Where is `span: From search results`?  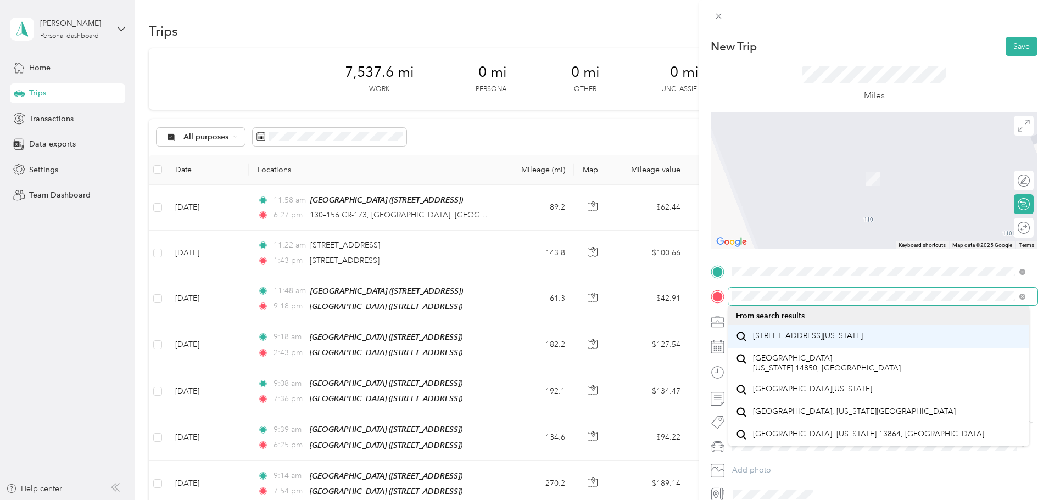 span: From search results is located at coordinates (770, 316).